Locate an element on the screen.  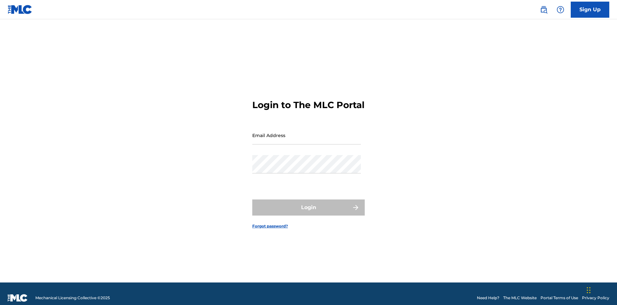
img: MLC Logo is located at coordinates (20, 9).